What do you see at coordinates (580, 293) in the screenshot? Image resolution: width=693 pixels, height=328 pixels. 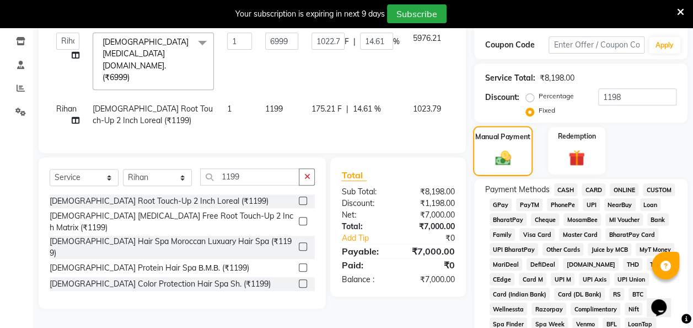 I see `span: Card (DL Bank)` at bounding box center [580, 293].